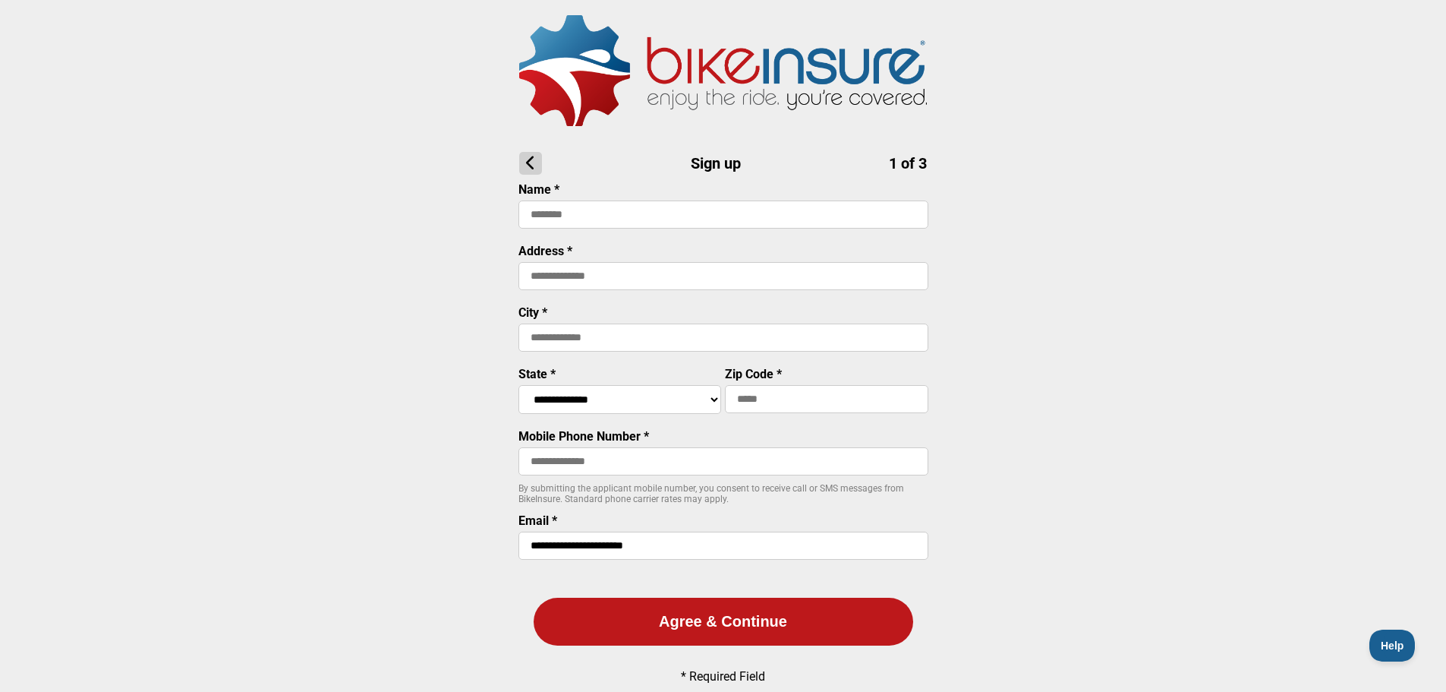 Image resolution: width=1446 pixels, height=692 pixels. What do you see at coordinates (539, 189) in the screenshot?
I see `label: Name *` at bounding box center [539, 189].